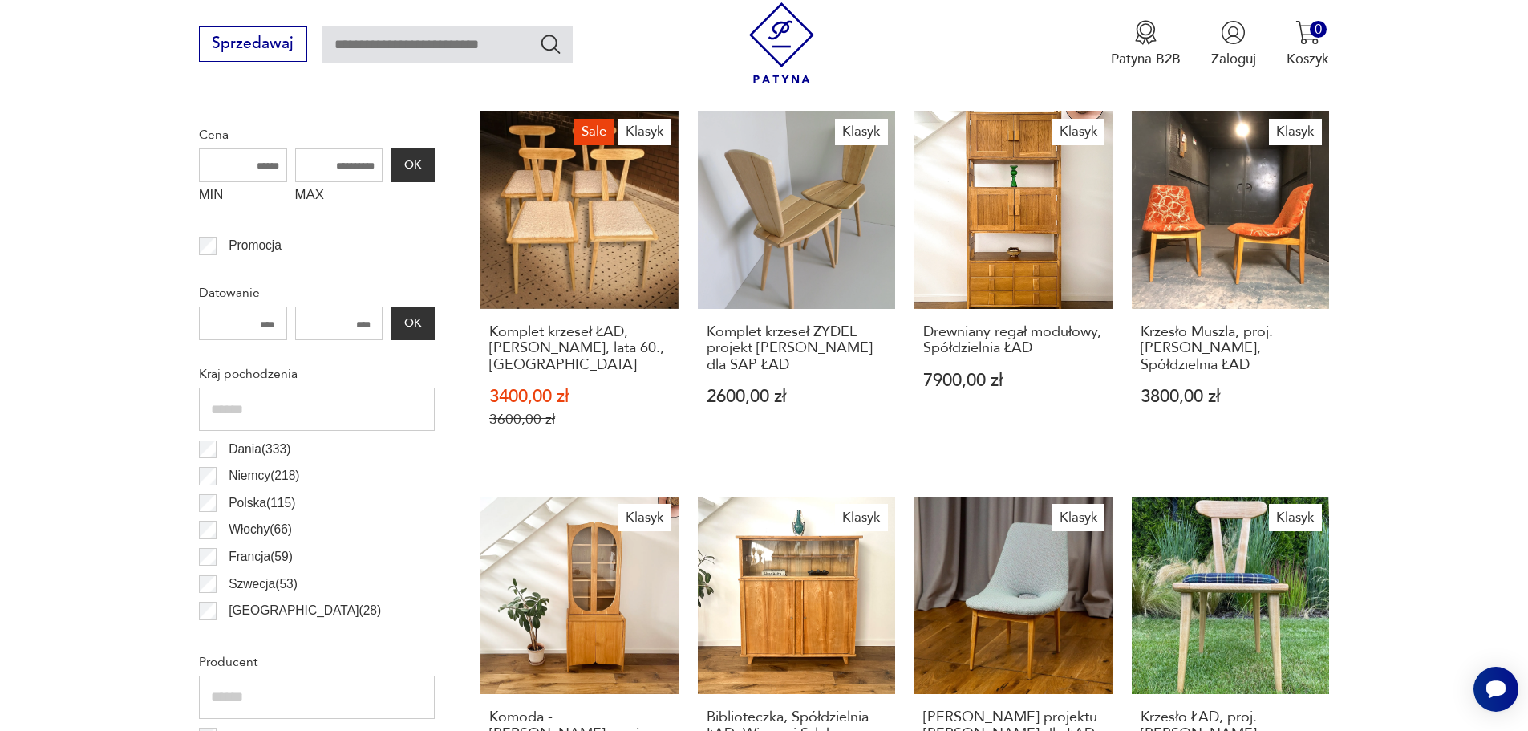 This screenshot has height=731, width=1528. What do you see at coordinates (1013, 380) in the screenshot?
I see `p: 7900,00 zł` at bounding box center [1013, 380].